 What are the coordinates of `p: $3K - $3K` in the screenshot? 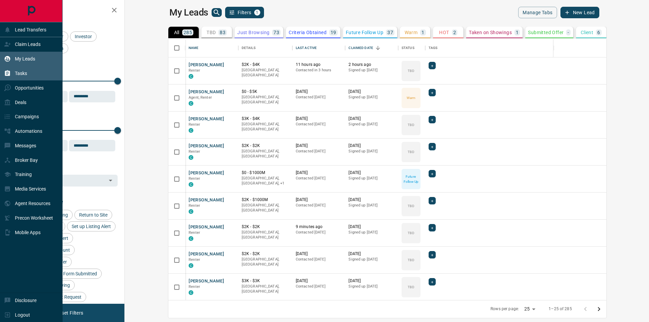 It's located at (265, 281).